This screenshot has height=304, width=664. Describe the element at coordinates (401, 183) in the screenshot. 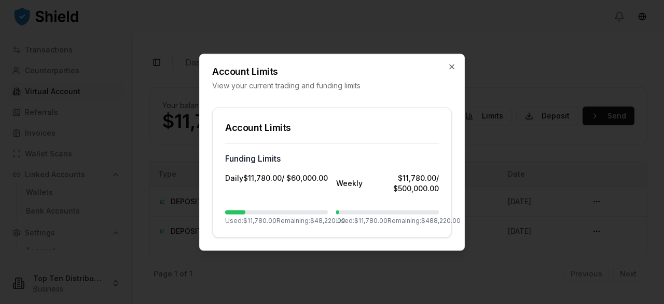

I see `div: $11,780.00 / $500,000.00` at that location.